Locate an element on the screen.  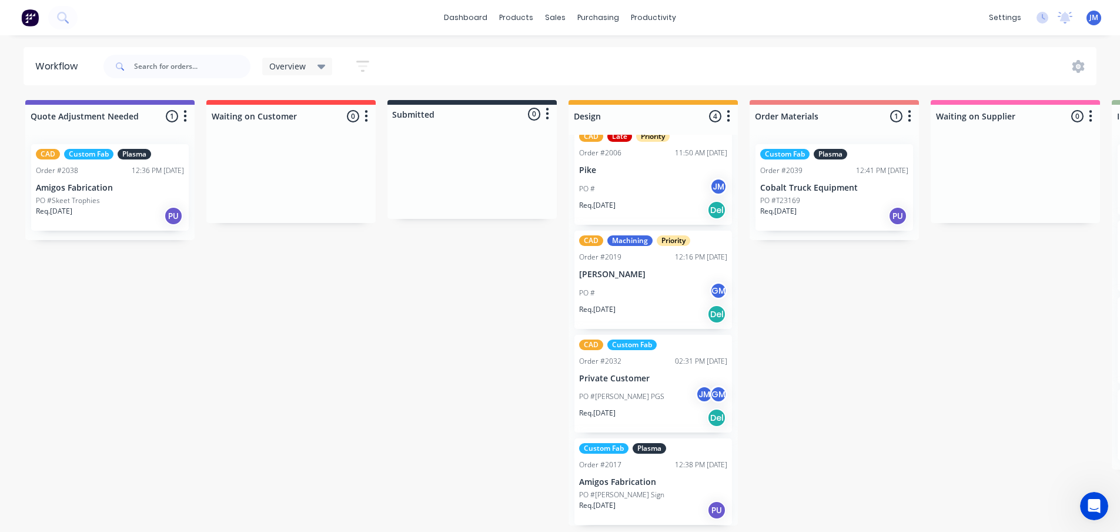
div: Order #2017 is located at coordinates (600, 465).